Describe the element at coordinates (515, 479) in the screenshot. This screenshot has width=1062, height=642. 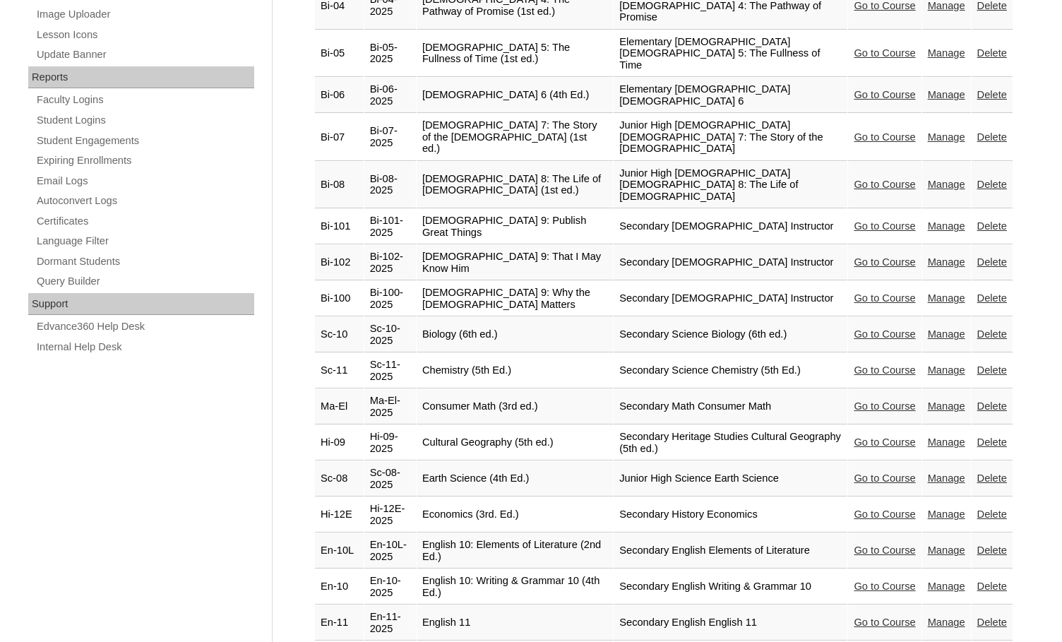
I see `td: Earth Science (4th Ed.)` at that location.